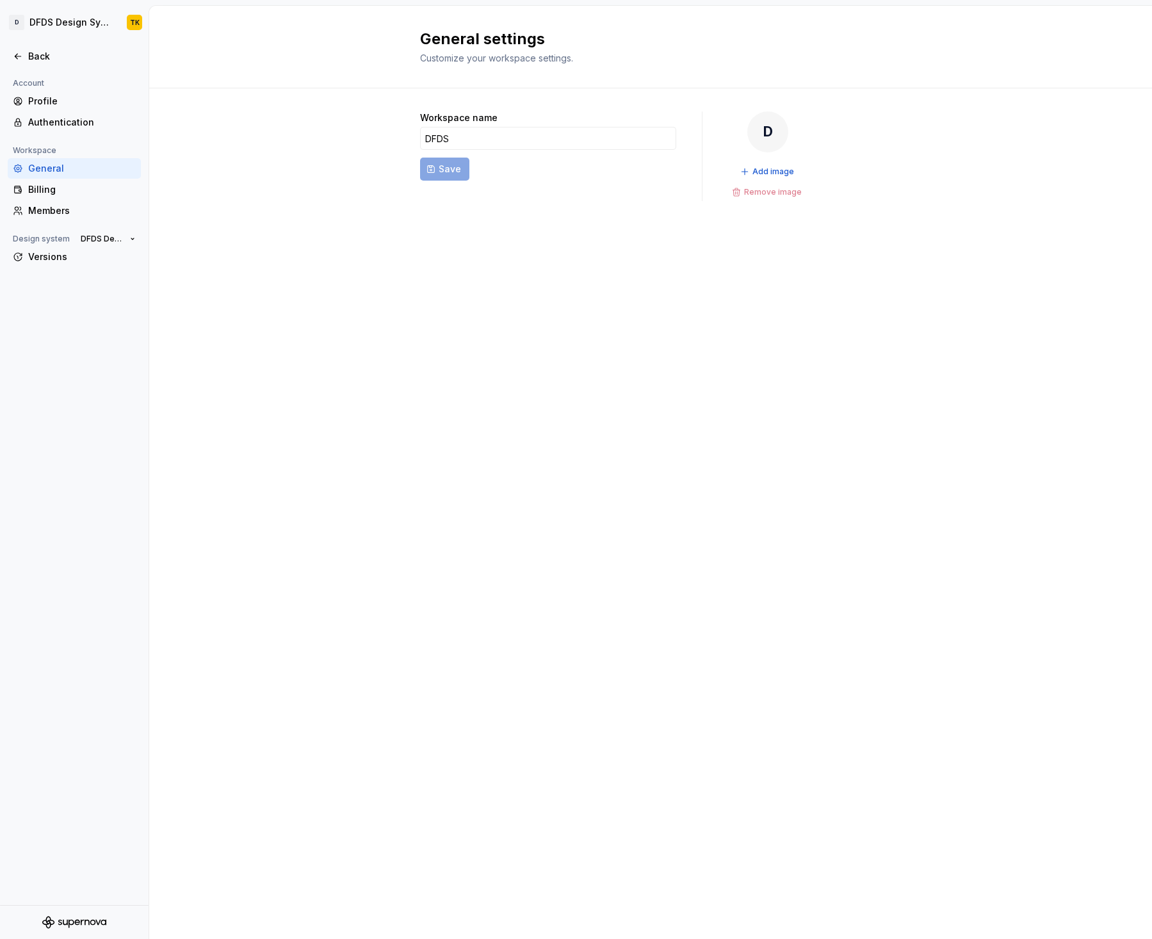 This screenshot has width=1152, height=939. I want to click on a: General, so click(74, 168).